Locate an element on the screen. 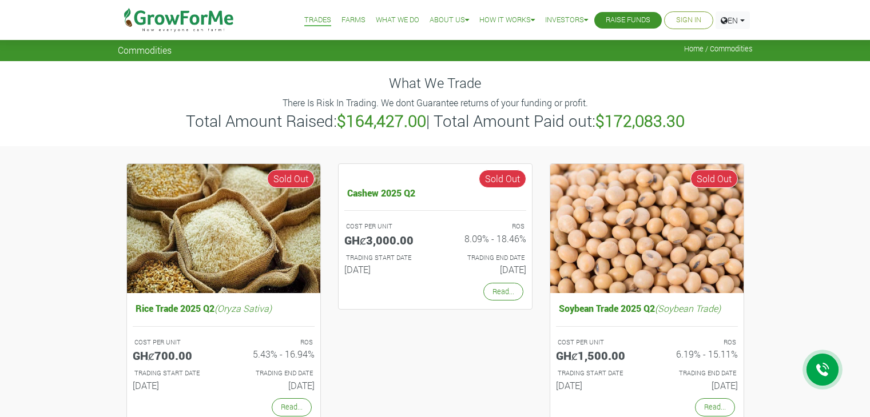 The height and width of the screenshot is (417, 870). a: Rice Trade 2025 Q2(Oryza Sativa) COST PER UNIT GHȼ700.00 ROS 5.43% - 16.94% TRADING START DATE [D... is located at coordinates (224, 348).